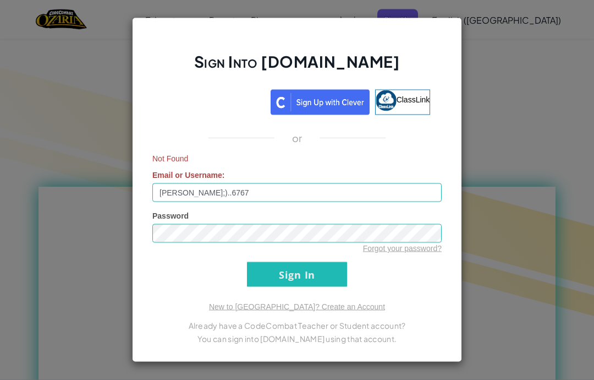 This screenshot has width=594, height=380. What do you see at coordinates (171, 216) in the screenshot?
I see `span: Password` at bounding box center [171, 216].